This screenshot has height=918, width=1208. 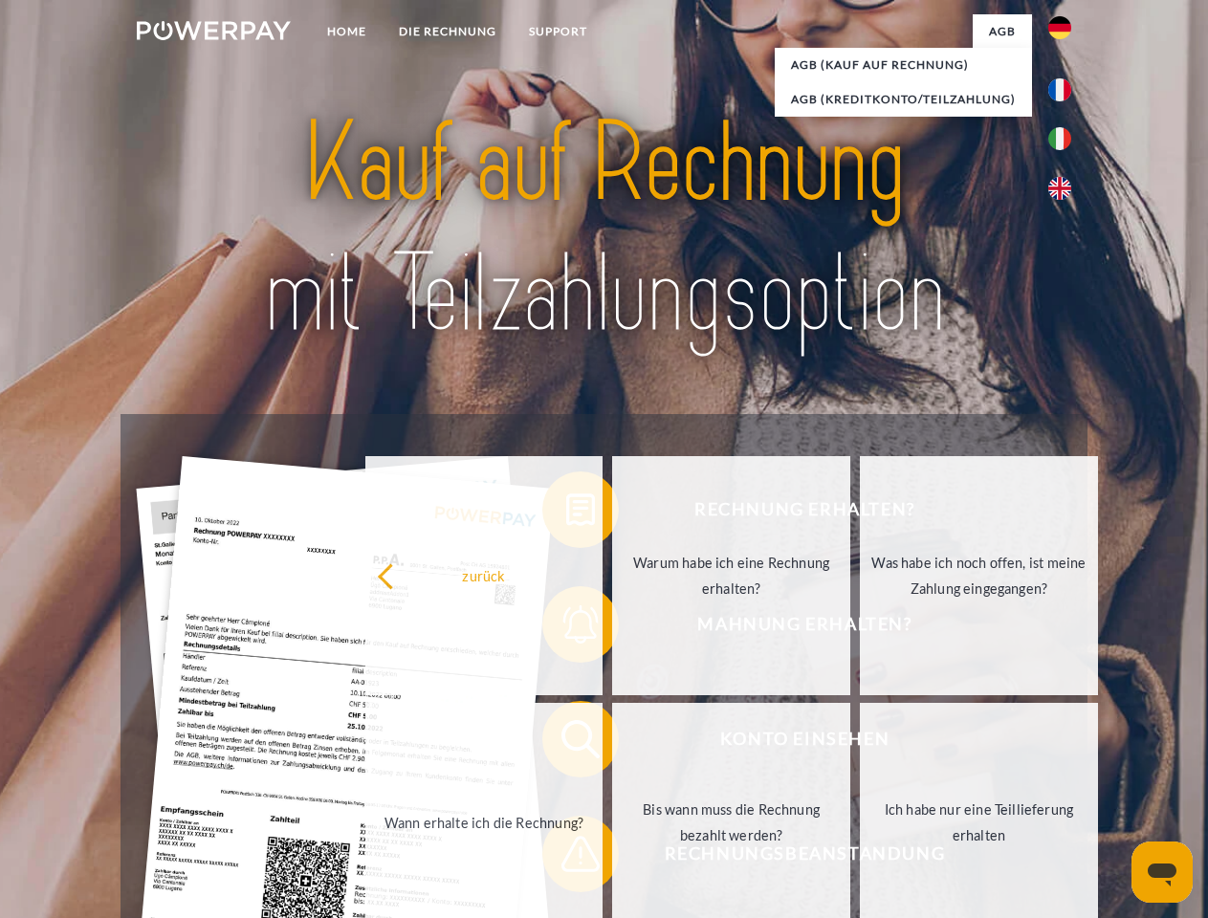 What do you see at coordinates (903, 65) in the screenshot?
I see `a: AGB (Kauf auf Rechnung)` at bounding box center [903, 65].